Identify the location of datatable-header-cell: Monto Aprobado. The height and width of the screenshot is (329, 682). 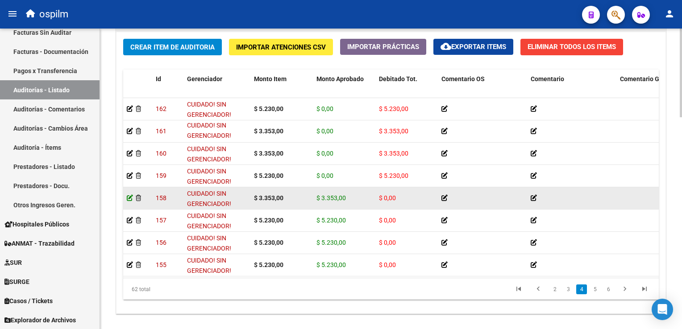
(344, 89).